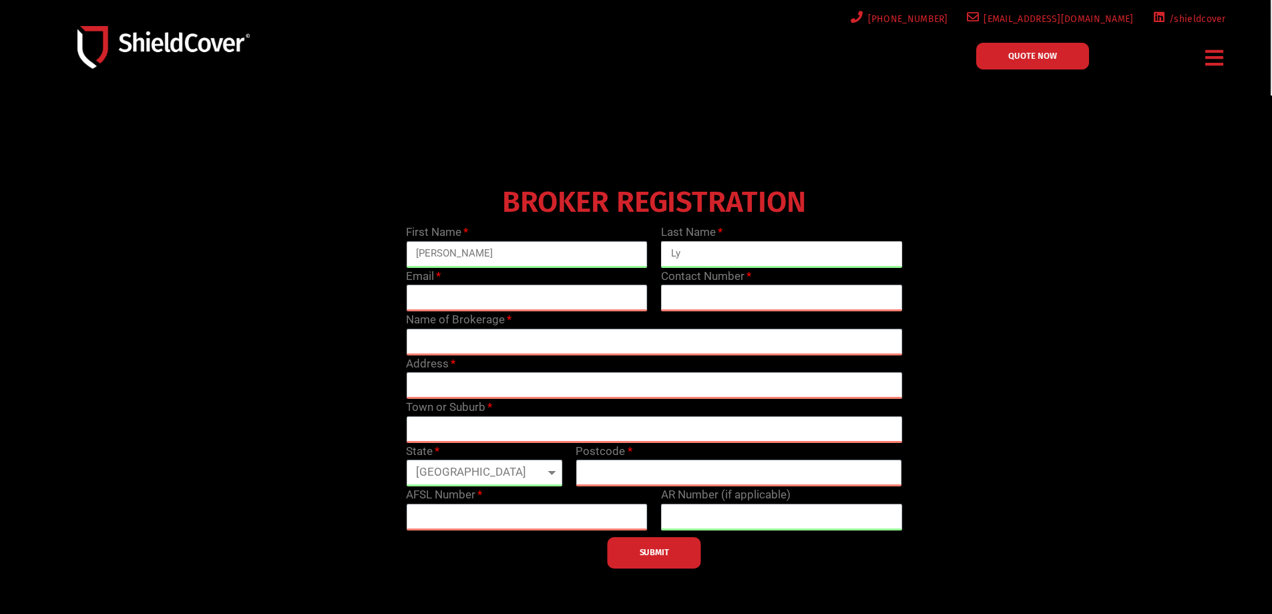 The image size is (1272, 614). What do you see at coordinates (164, 47) in the screenshot?
I see `img: Shield-Cover-Underwriting-Australia-logo-full` at bounding box center [164, 47].